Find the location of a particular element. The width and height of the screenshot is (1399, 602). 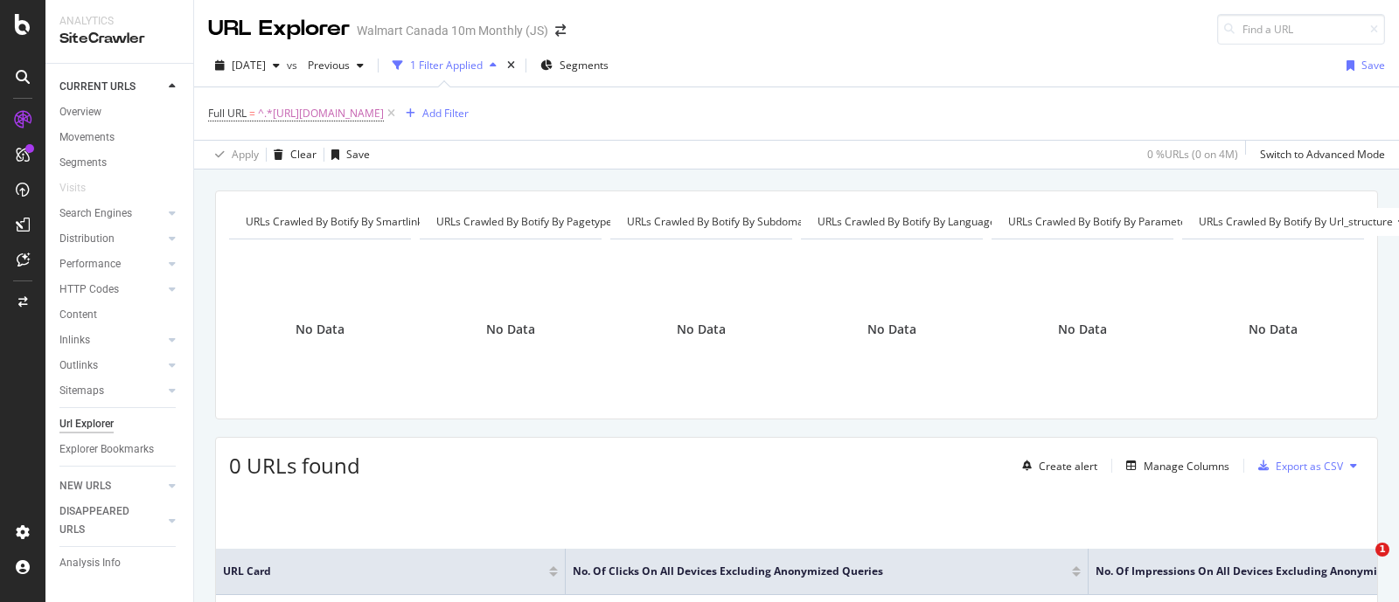

span: Previous is located at coordinates (325, 65).